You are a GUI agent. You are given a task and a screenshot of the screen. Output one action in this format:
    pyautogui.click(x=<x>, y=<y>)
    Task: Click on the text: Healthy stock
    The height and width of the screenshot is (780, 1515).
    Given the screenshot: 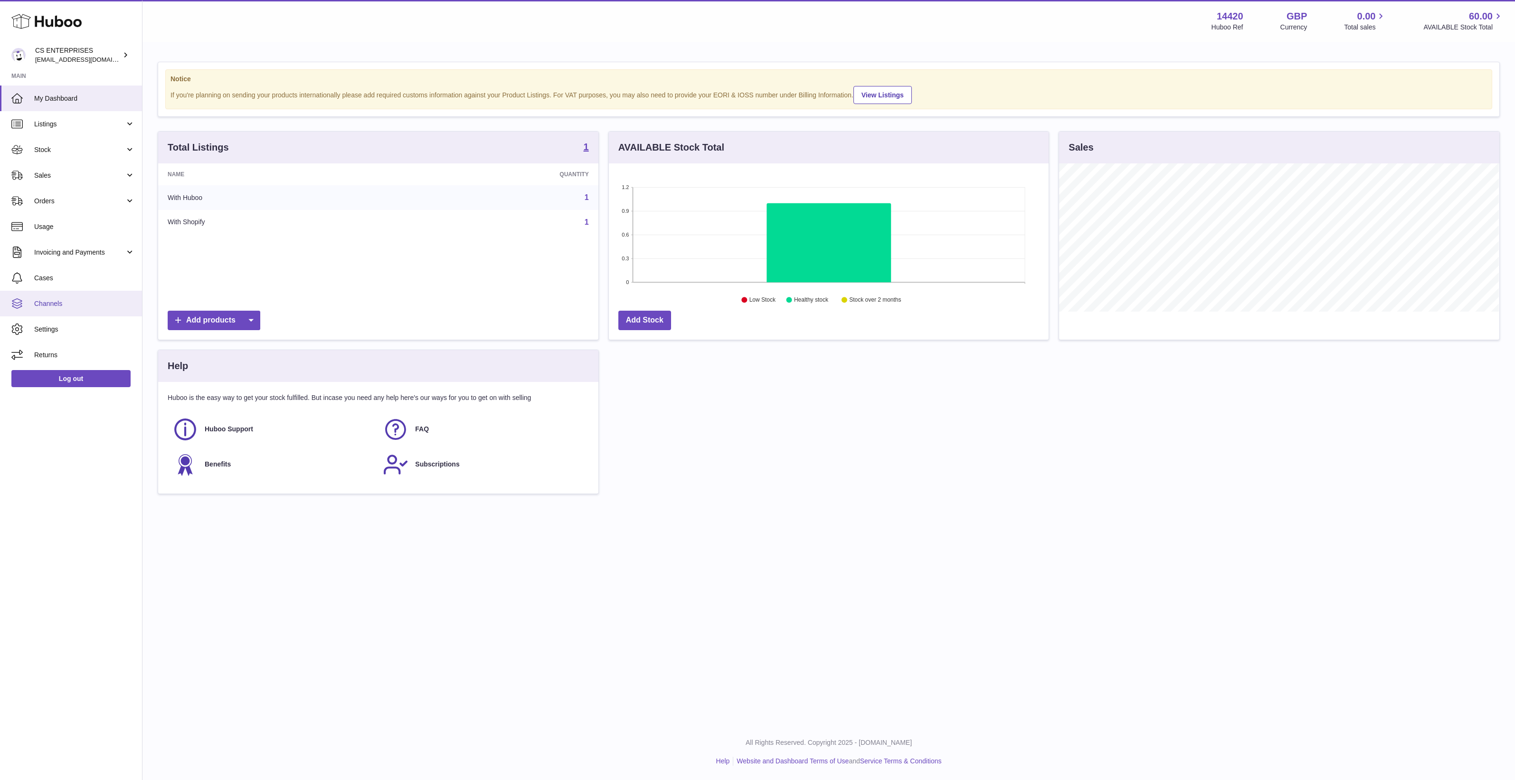 What is the action you would take?
    pyautogui.click(x=811, y=300)
    